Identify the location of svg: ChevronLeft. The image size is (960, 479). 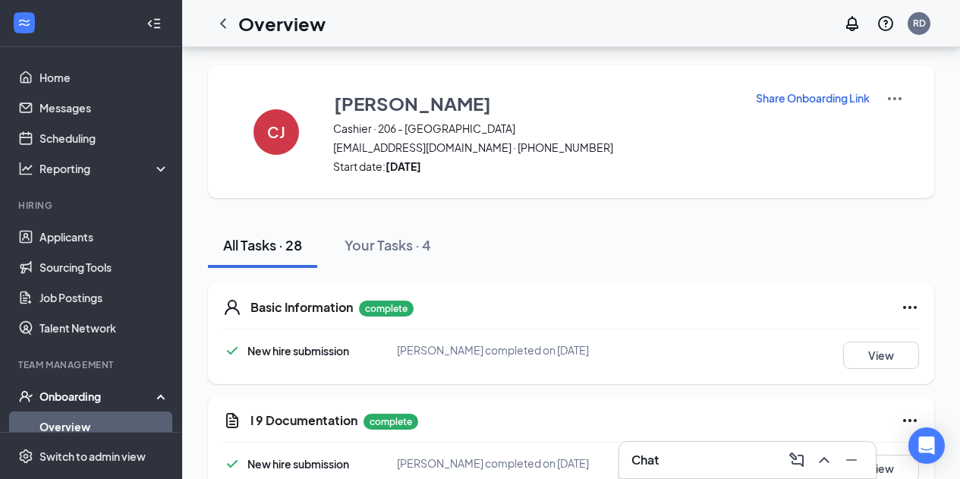
(223, 24).